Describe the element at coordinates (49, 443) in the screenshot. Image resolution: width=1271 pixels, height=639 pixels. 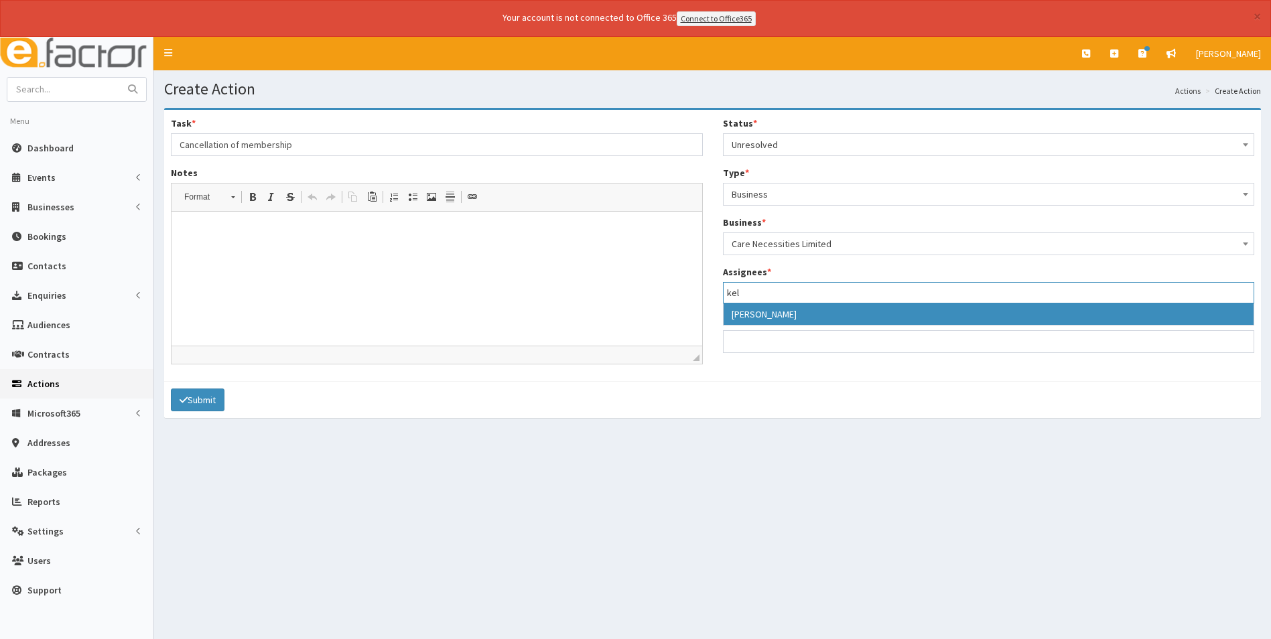
I see `span: Addresses` at that location.